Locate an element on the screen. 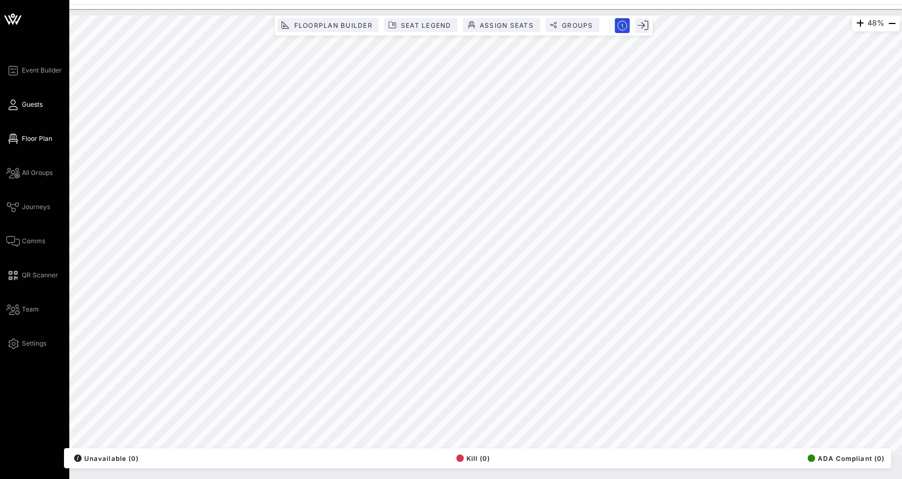 The height and width of the screenshot is (479, 902). span: Team is located at coordinates (30, 309).